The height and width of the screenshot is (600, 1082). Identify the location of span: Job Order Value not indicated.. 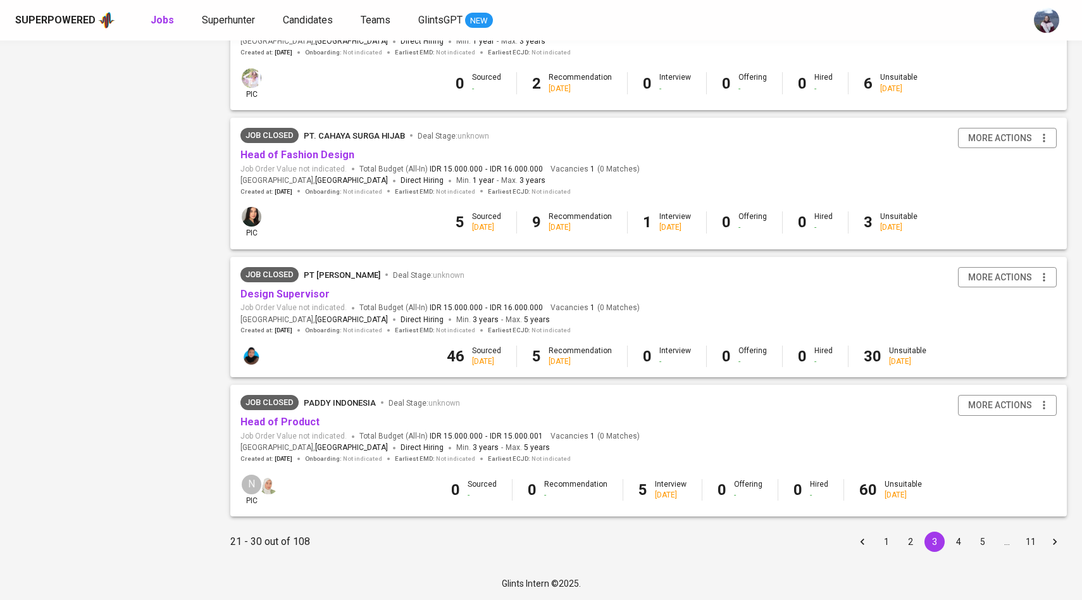
(294, 307).